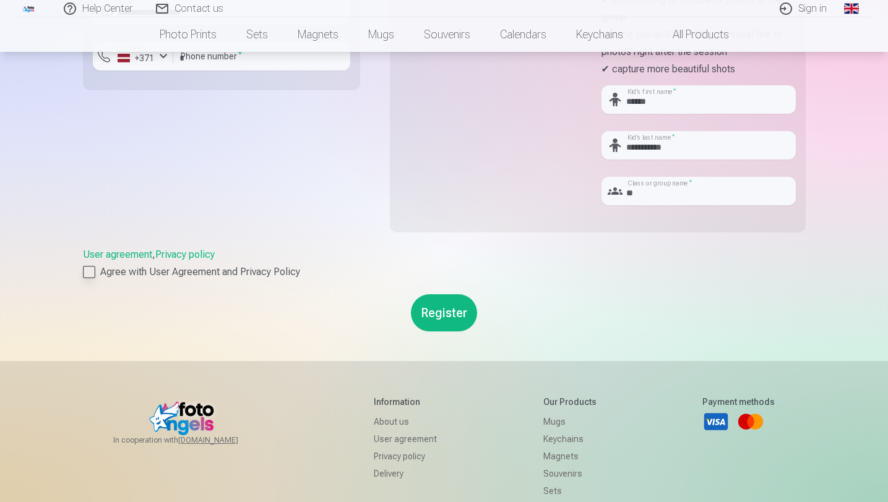  What do you see at coordinates (523, 35) in the screenshot?
I see `a: Calendars` at bounding box center [523, 35].